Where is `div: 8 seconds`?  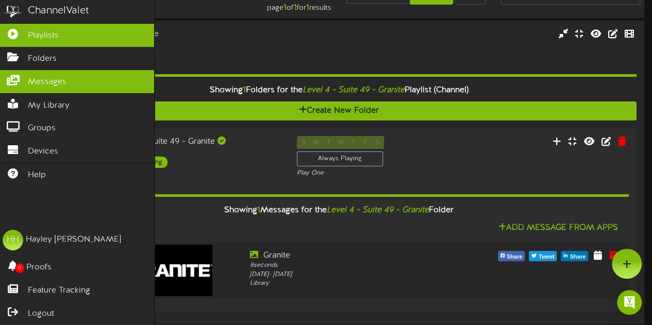 div: 8 seconds is located at coordinates (363, 265).